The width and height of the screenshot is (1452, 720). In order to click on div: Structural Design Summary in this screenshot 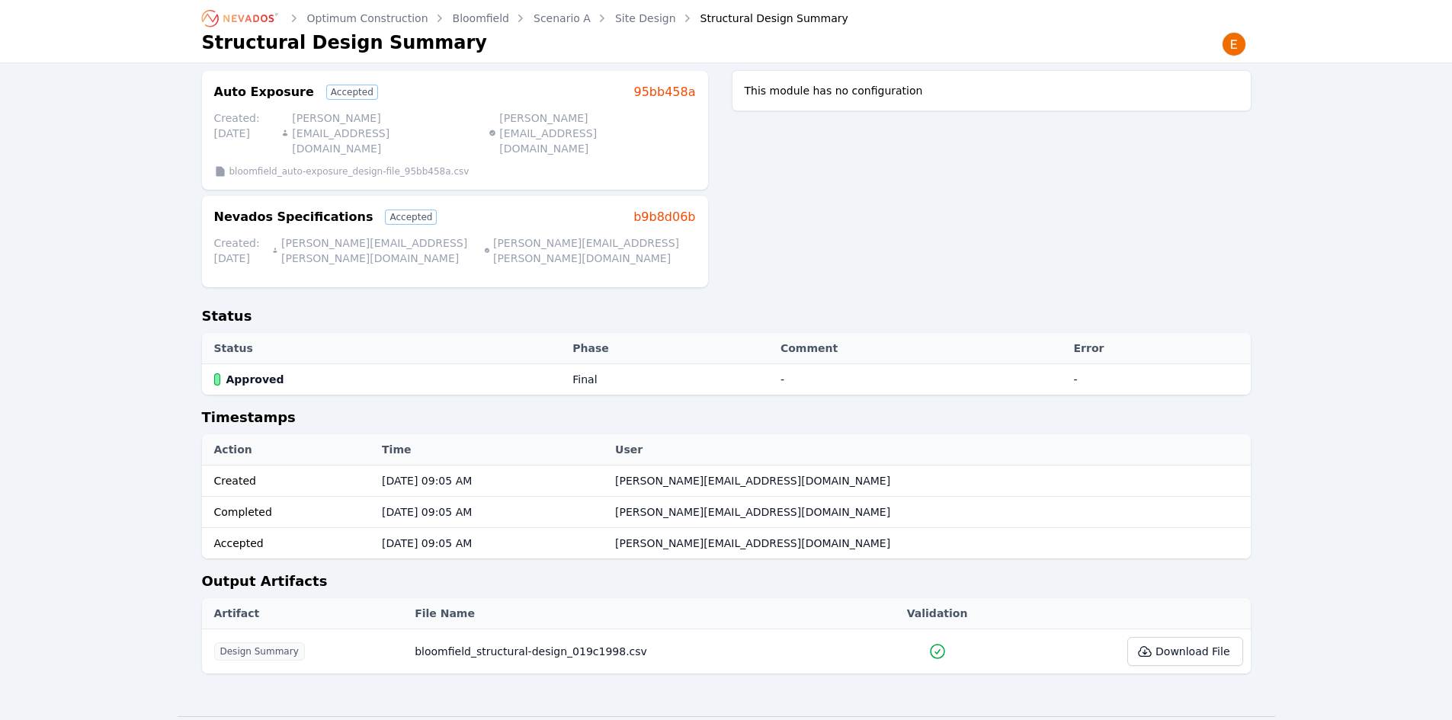, I will do `click(764, 18)`.